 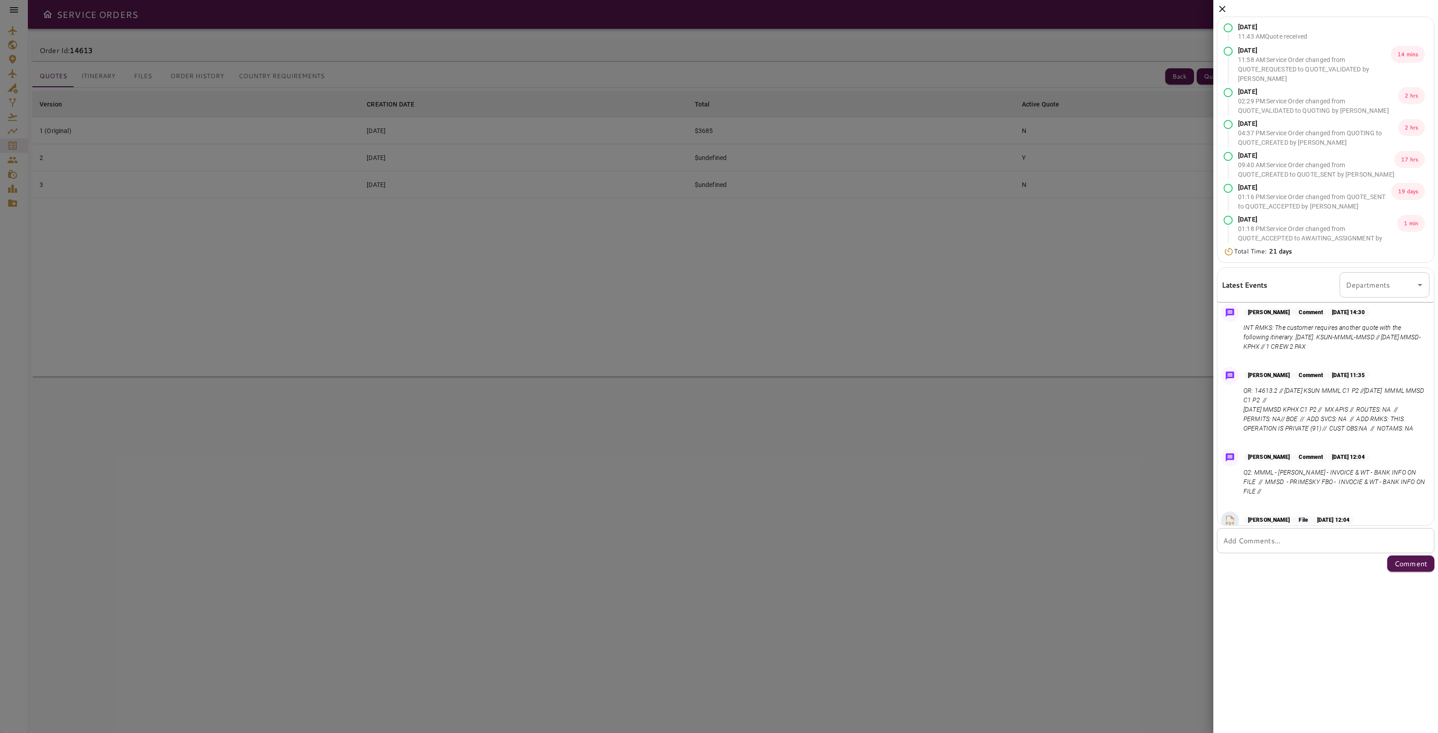 What do you see at coordinates (1281, 251) in the screenshot?
I see `b: 21 days` at bounding box center [1281, 251].